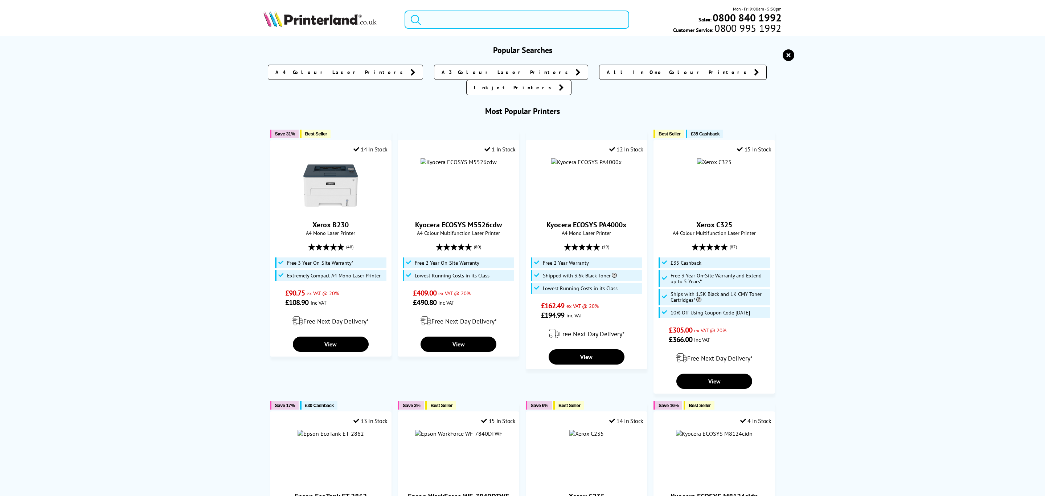 The width and height of the screenshot is (1045, 496). What do you see at coordinates (519, 87) in the screenshot?
I see `a: Inkjet Printers` at bounding box center [519, 87].